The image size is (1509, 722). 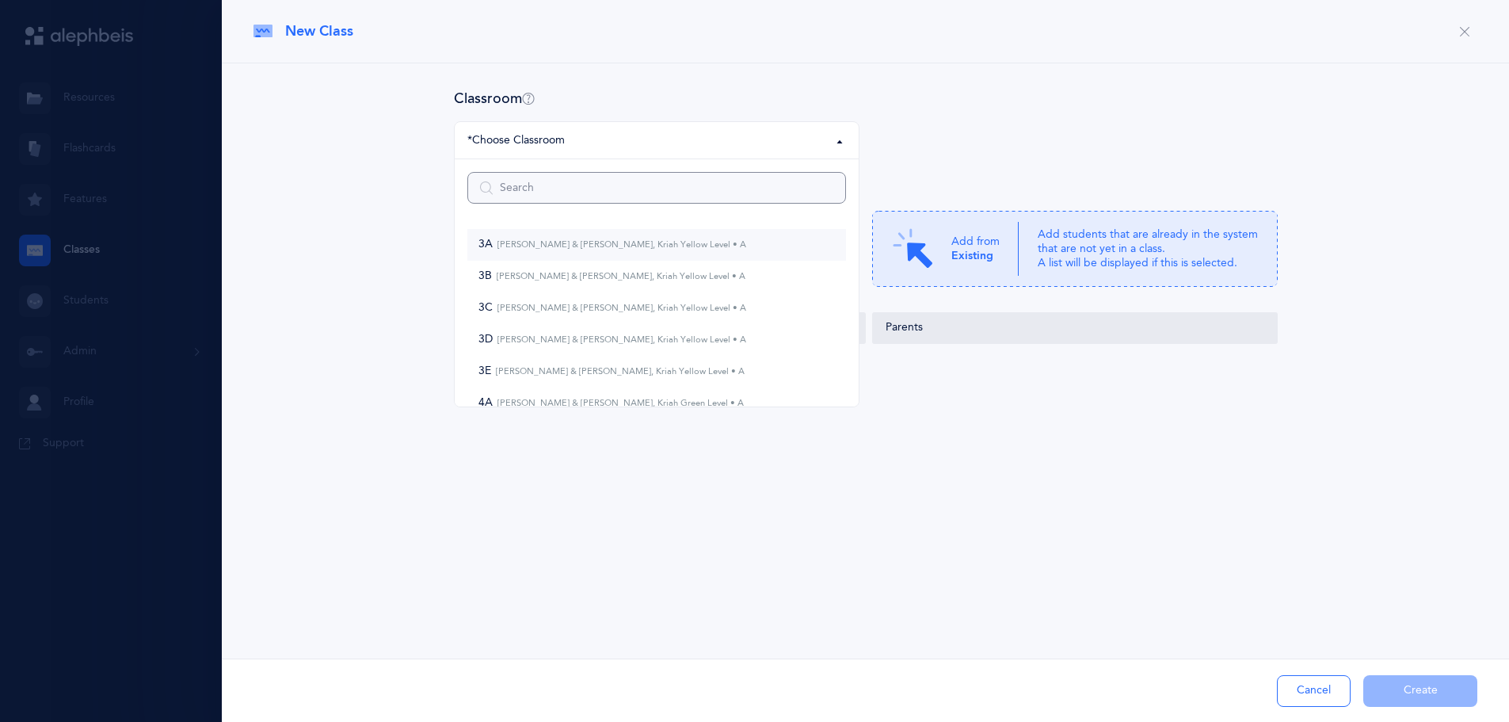 What do you see at coordinates (1075, 328) in the screenshot?
I see `div: Parents` at bounding box center [1075, 328].